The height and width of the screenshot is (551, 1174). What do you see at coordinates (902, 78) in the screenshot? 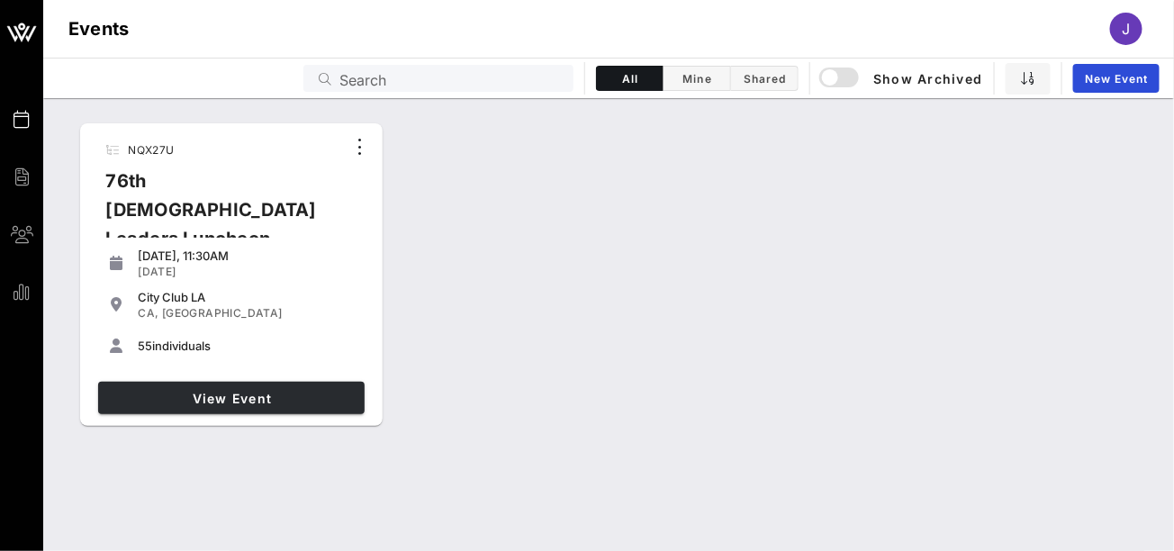
I see `button: Show Archived` at bounding box center [902, 78].